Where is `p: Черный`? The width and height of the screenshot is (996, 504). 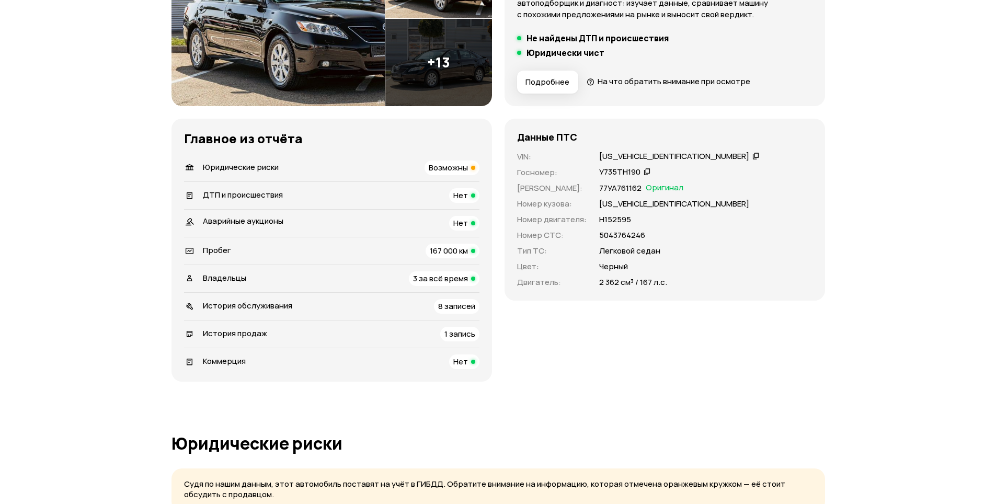
p: Черный is located at coordinates (614, 267).